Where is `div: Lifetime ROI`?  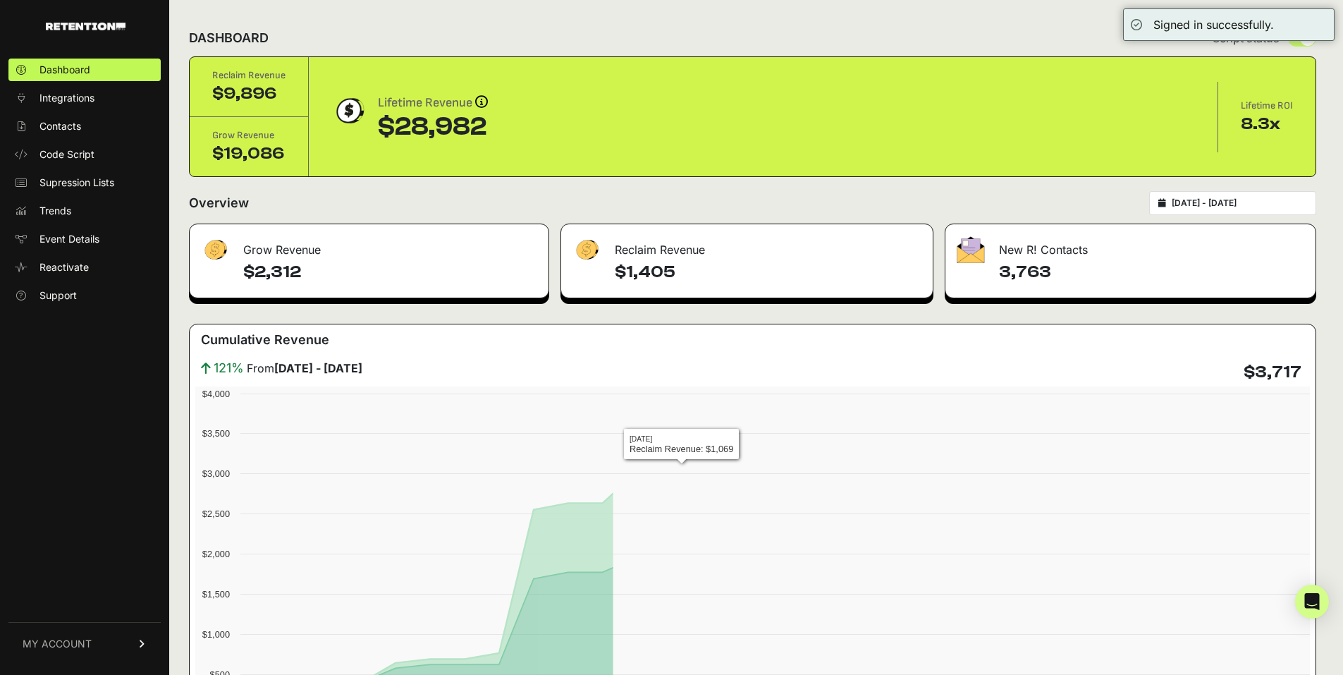
div: Lifetime ROI is located at coordinates (1267, 106).